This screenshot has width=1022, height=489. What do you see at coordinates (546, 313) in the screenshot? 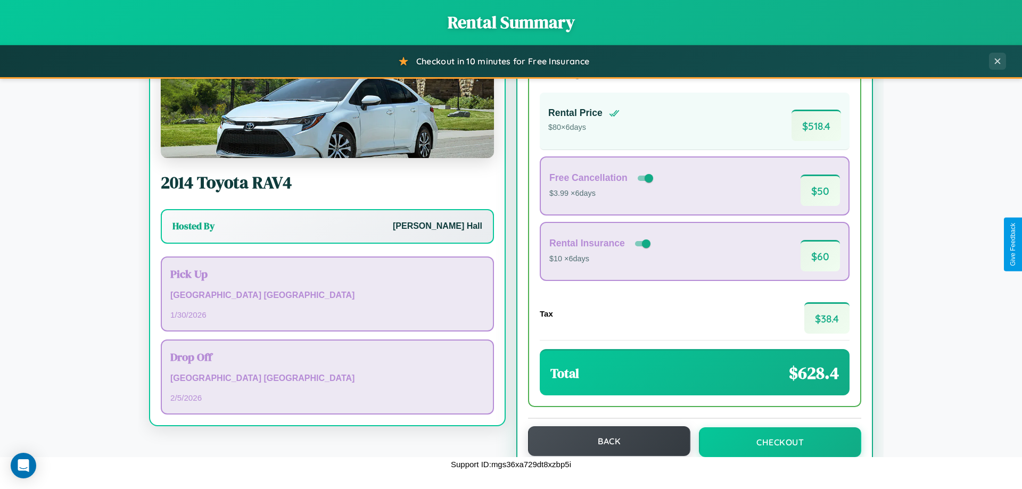
I see `h4: Tax` at bounding box center [546, 313].